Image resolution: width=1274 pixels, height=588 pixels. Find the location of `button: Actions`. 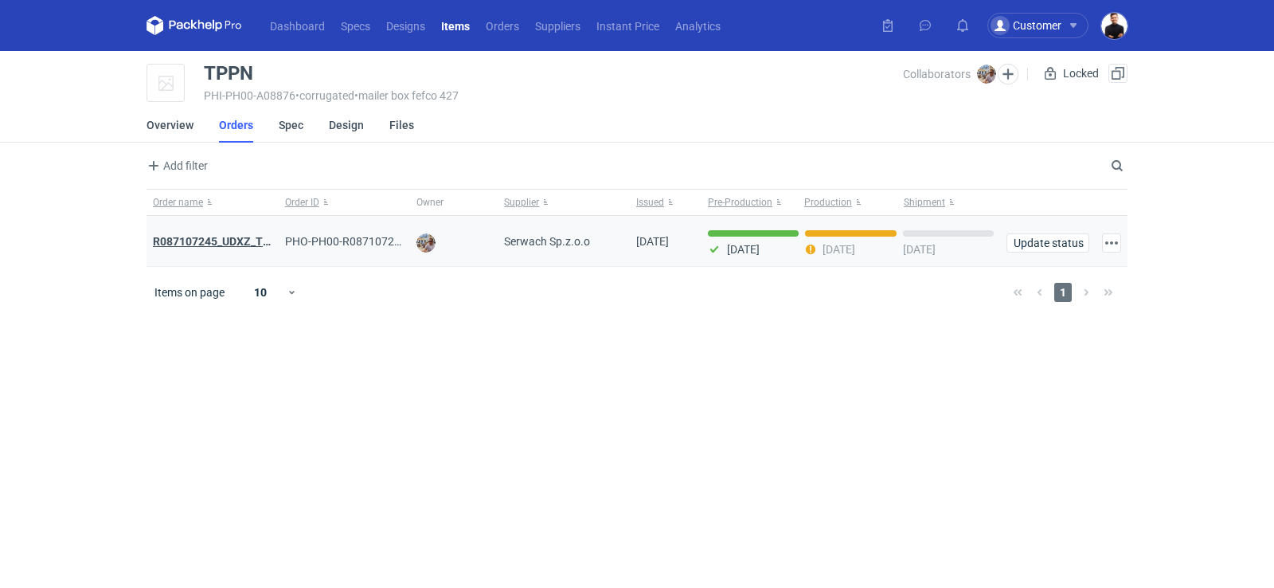

button: Actions is located at coordinates (1112, 243).